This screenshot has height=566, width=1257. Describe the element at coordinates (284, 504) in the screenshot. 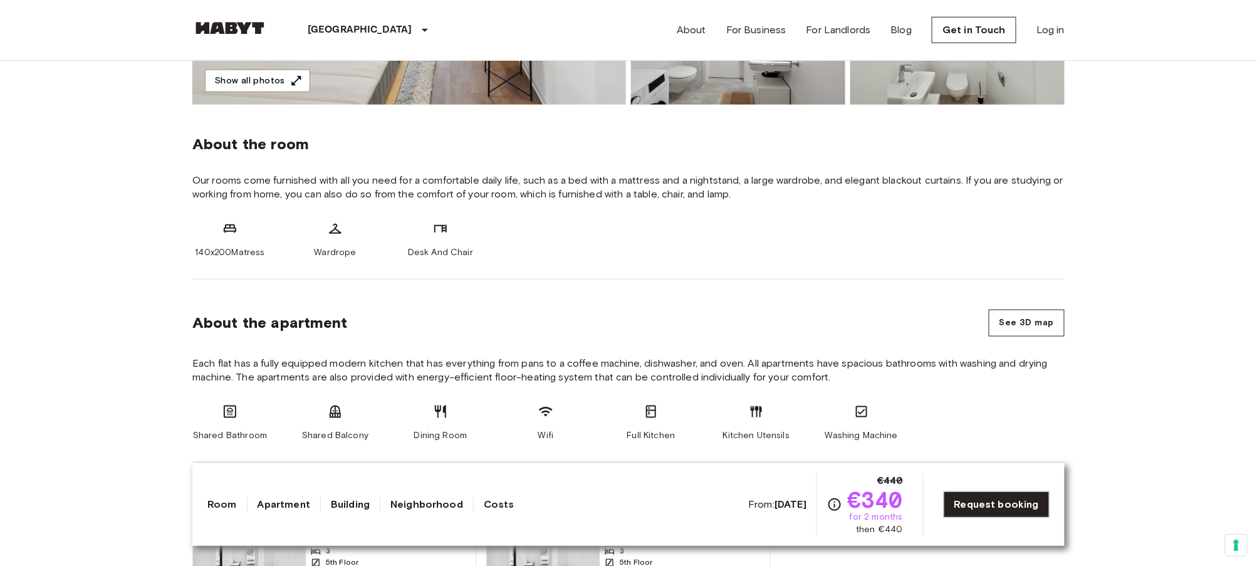

I see `a: Apartment` at that location.